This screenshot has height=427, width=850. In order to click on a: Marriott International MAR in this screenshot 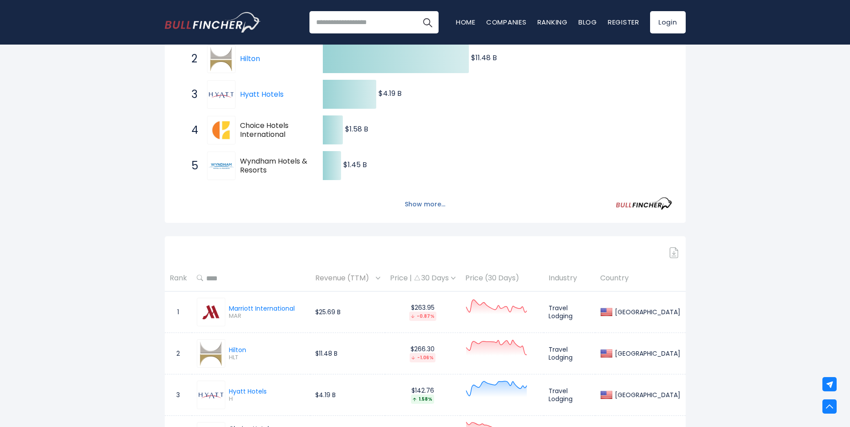, I will do `click(246, 312)`.